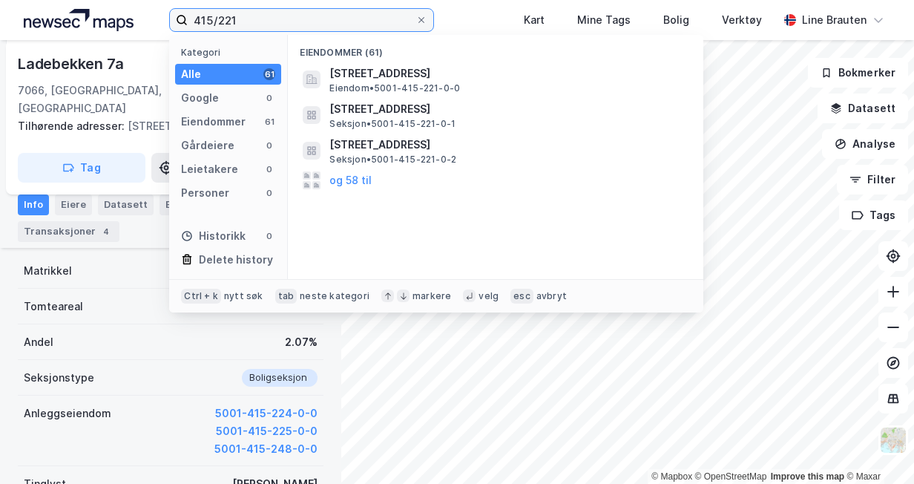  I want to click on button: Tags, so click(873, 215).